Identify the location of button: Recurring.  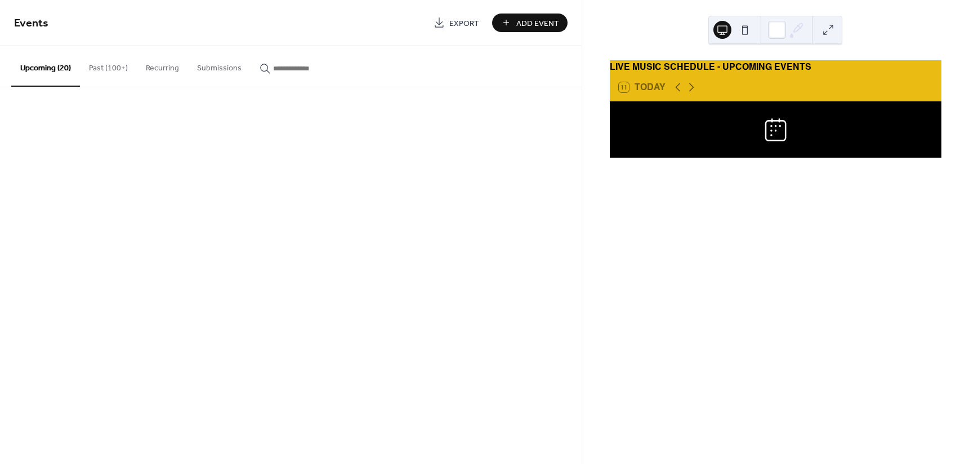
(162, 65).